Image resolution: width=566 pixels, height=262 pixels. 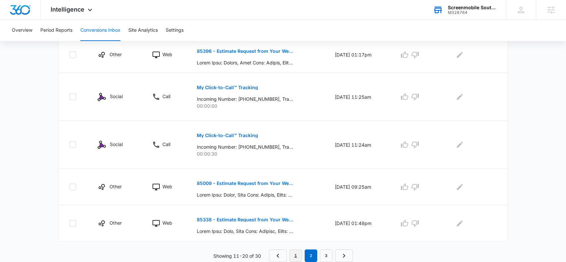 What do you see at coordinates (245, 184) in the screenshot?
I see `button: 85009 - Estimate Request from Your Website` at bounding box center [245, 184].